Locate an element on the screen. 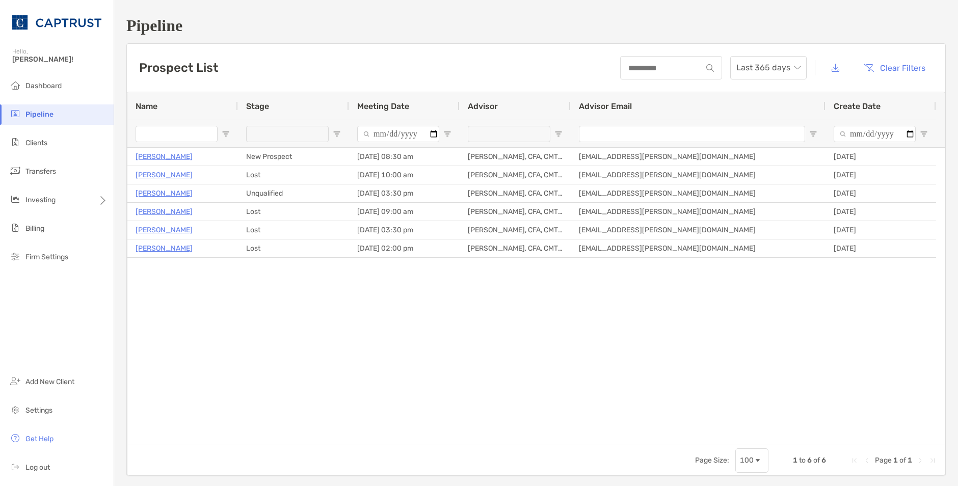  div: New Prospect is located at coordinates (293, 156).